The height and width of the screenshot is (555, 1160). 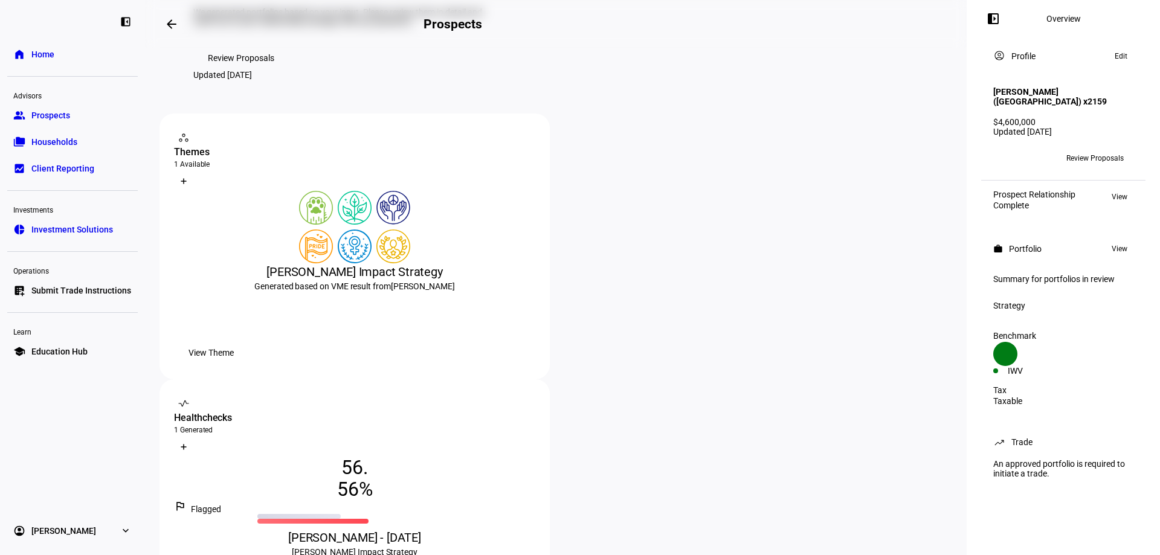 I want to click on eth-mat-symbol: pie_chart, so click(x=19, y=230).